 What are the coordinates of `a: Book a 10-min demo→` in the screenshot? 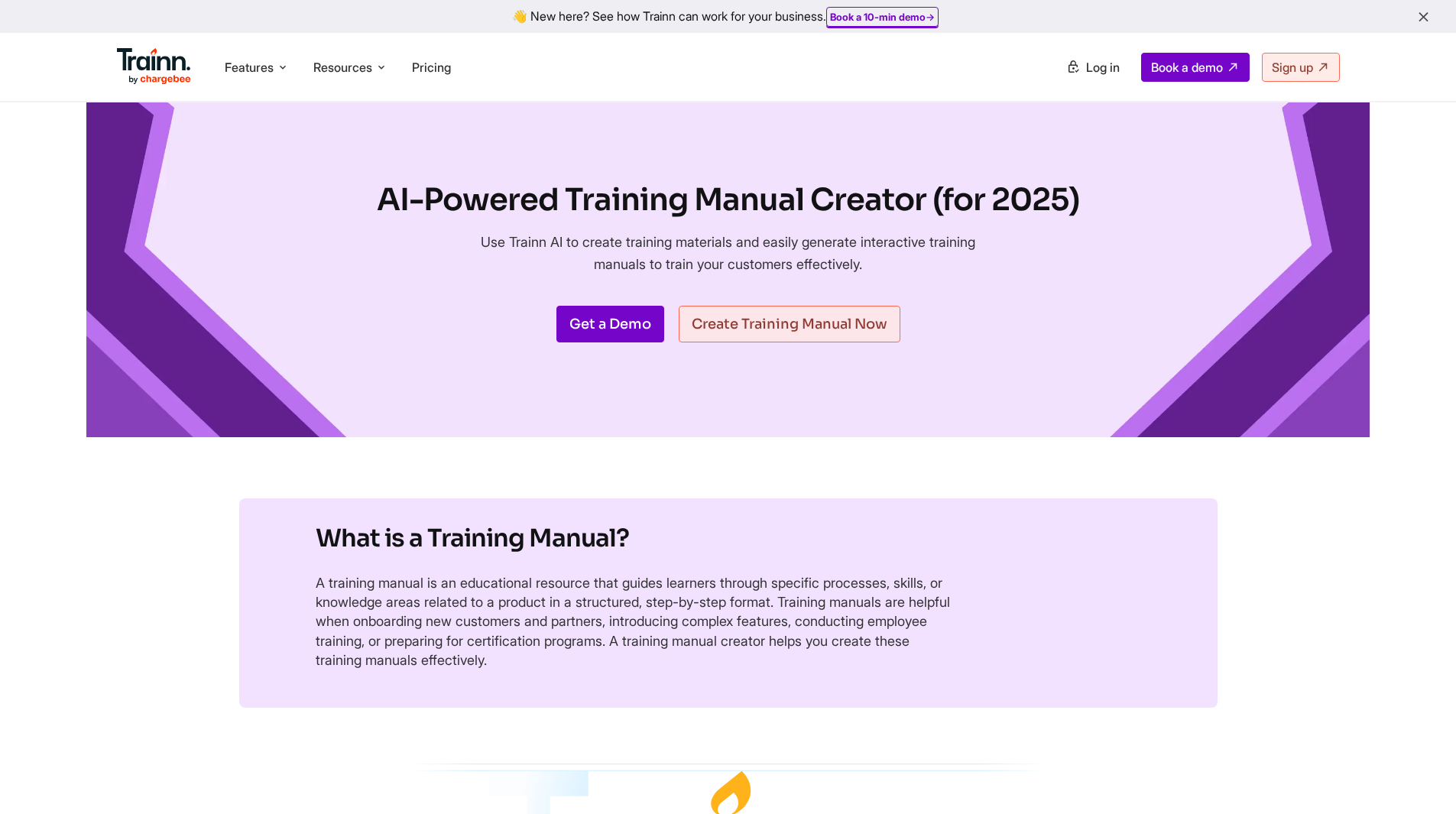 It's located at (881, 17).